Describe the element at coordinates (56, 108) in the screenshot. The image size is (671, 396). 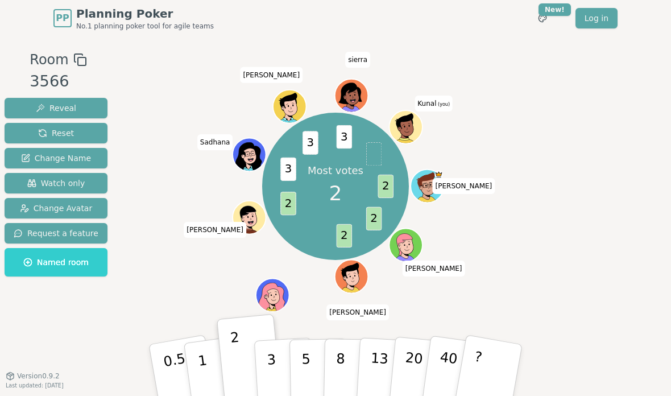
I see `span: Reveal` at that location.